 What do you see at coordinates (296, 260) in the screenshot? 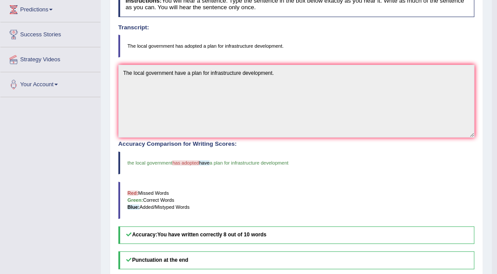
I see `h5: Punctuation at the end` at bounding box center [296, 260].